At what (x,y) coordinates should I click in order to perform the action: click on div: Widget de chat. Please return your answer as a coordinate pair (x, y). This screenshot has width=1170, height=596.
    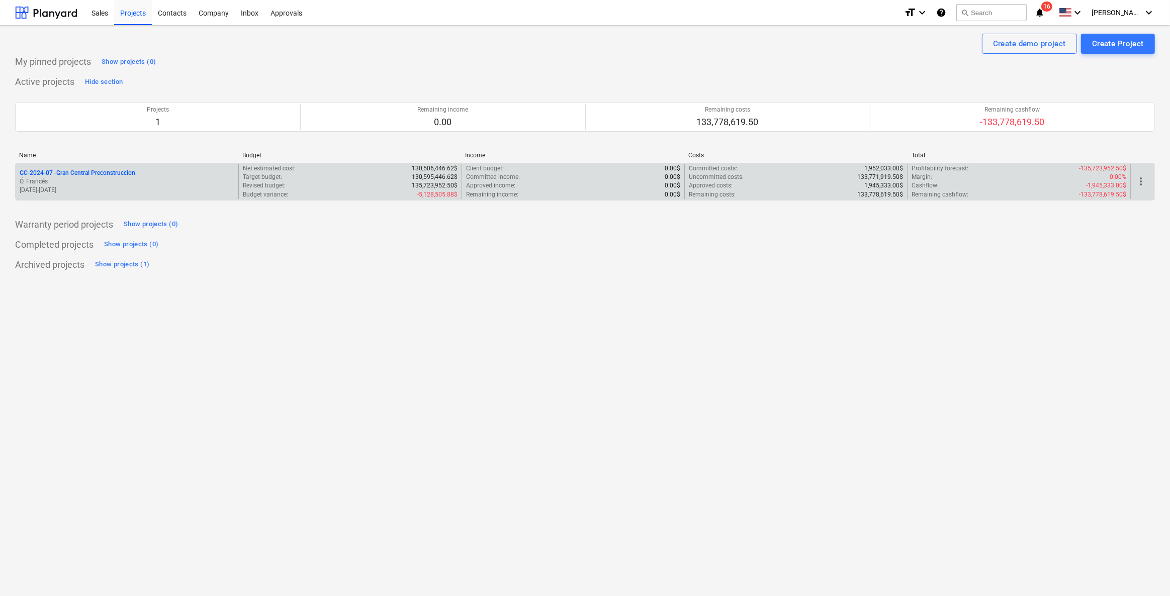
    Looking at the image, I should click on (1145, 572).